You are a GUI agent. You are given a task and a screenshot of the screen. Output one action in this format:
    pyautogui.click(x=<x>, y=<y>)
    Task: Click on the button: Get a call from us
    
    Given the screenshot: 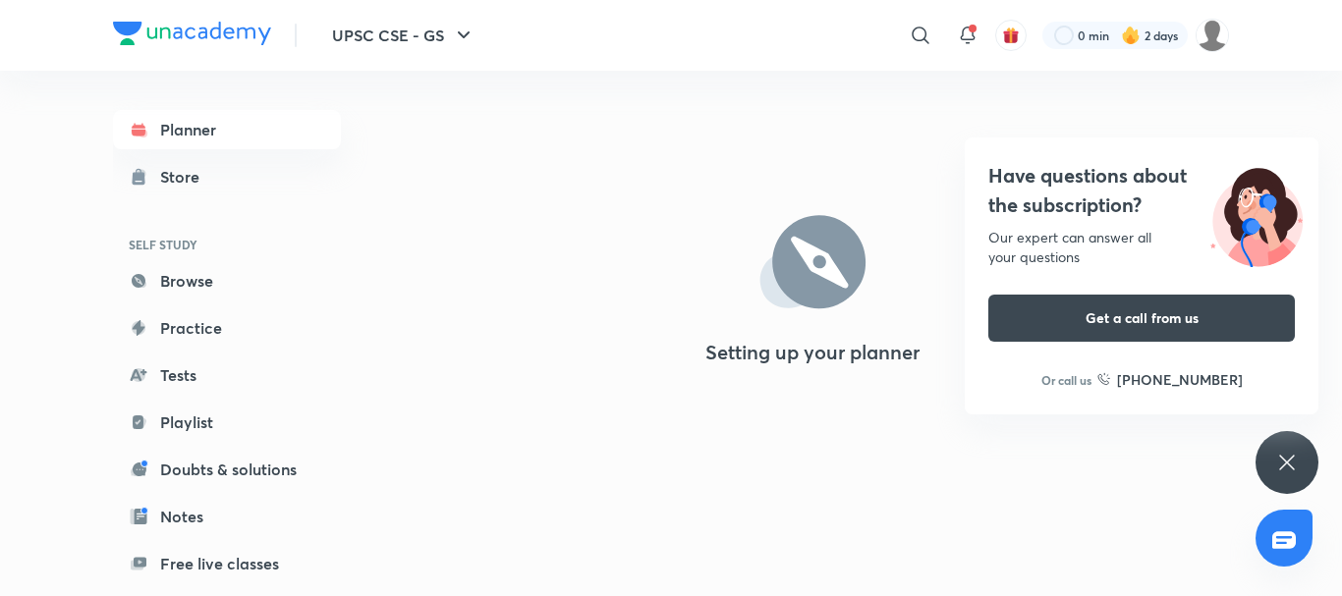 What is the action you would take?
    pyautogui.click(x=1142, y=318)
    